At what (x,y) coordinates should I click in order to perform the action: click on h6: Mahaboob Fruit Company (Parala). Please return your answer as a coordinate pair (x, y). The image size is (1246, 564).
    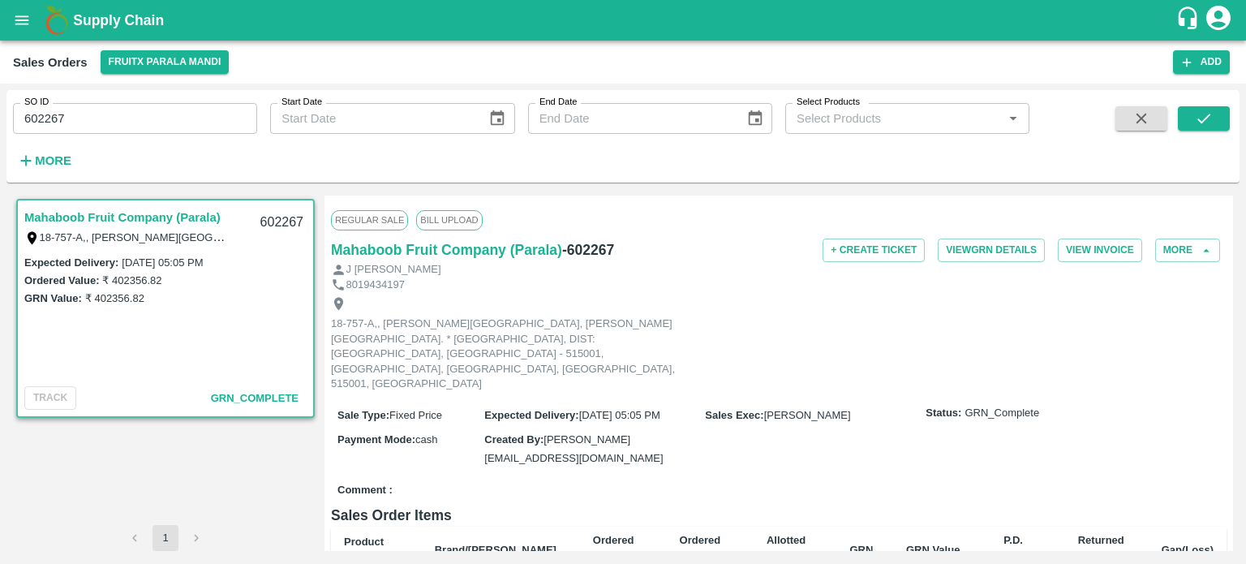
    Looking at the image, I should click on (446, 250).